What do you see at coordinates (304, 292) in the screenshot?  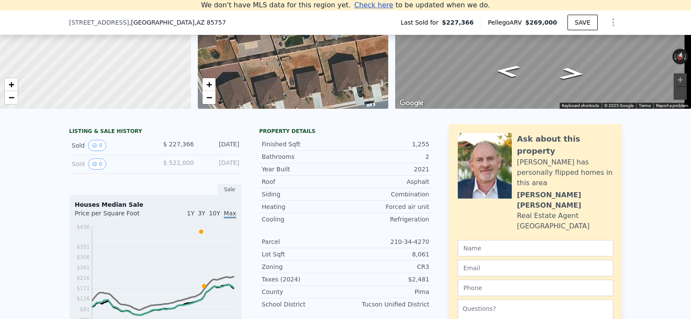 I see `div: County` at bounding box center [304, 292].